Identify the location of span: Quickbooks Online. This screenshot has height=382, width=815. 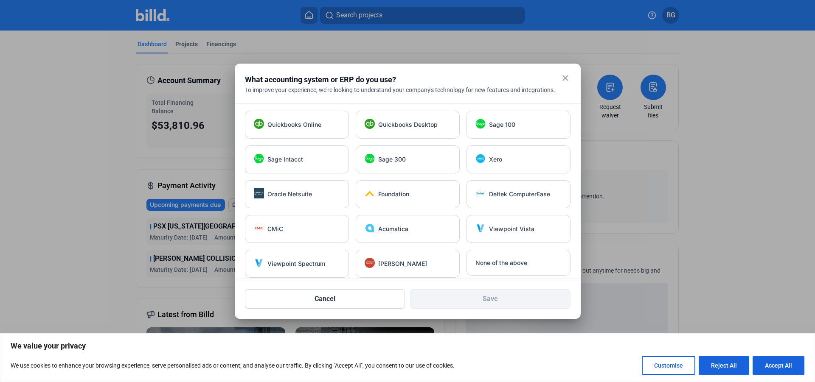
(294, 125).